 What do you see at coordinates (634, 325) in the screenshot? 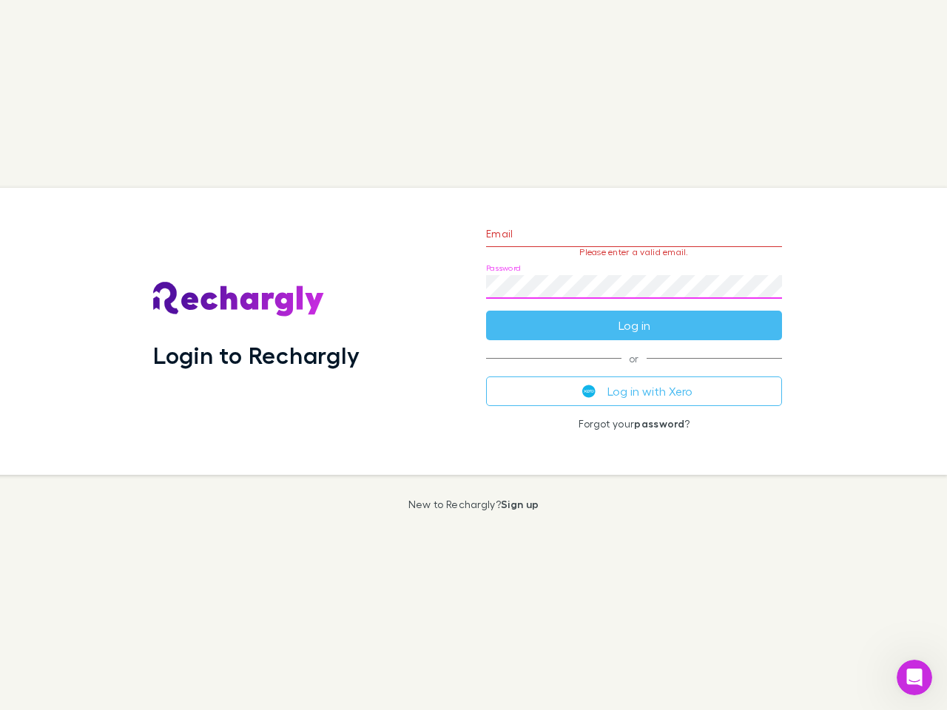
I see `button: Log in` at bounding box center [634, 325].